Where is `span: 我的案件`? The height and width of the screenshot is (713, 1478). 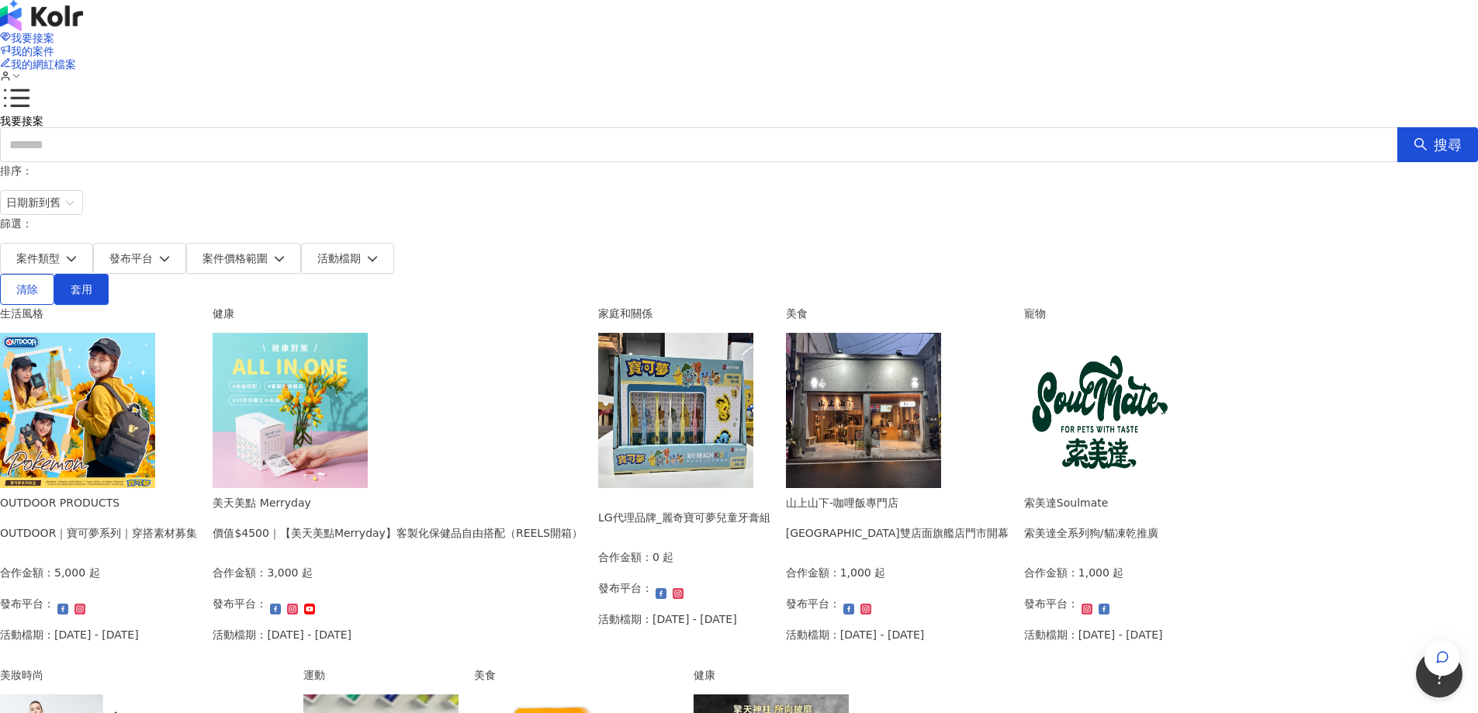
span: 我的案件 is located at coordinates (33, 51).